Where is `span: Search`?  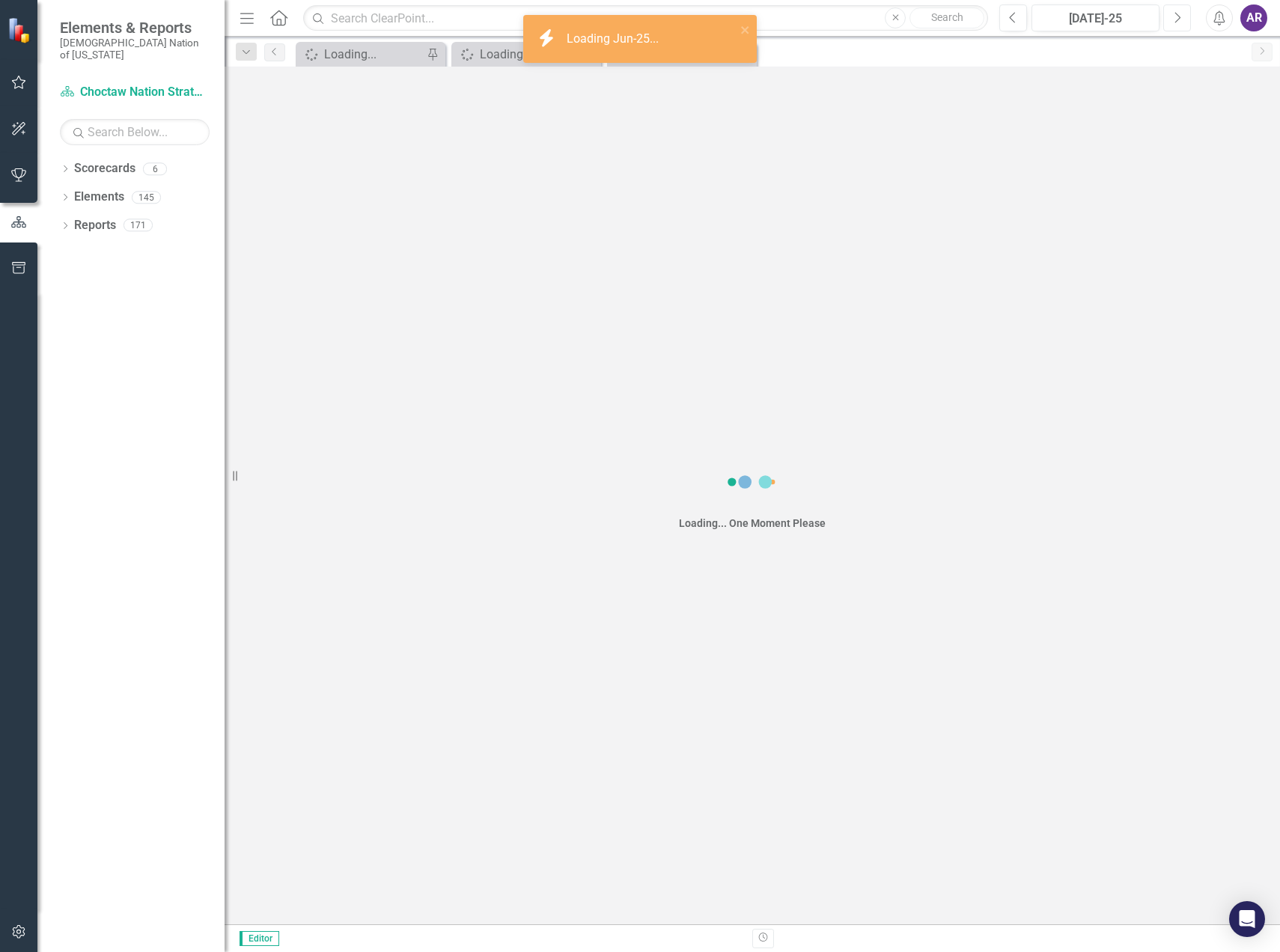
span: Search is located at coordinates (946, 17).